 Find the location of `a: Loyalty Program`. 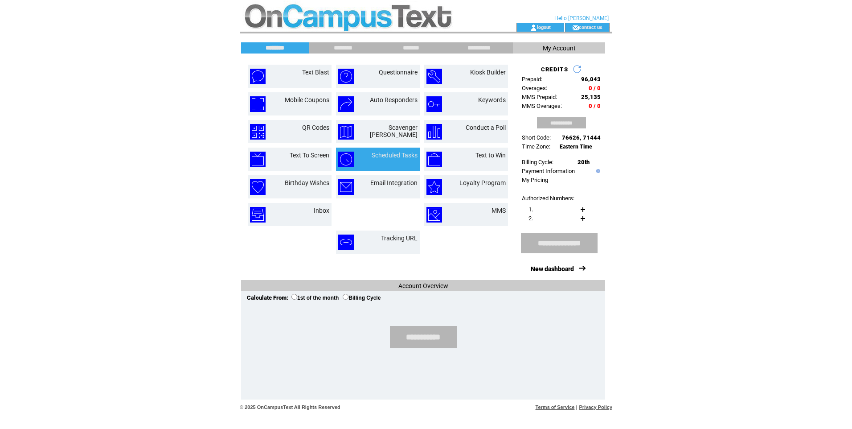

a: Loyalty Program is located at coordinates (483, 183).